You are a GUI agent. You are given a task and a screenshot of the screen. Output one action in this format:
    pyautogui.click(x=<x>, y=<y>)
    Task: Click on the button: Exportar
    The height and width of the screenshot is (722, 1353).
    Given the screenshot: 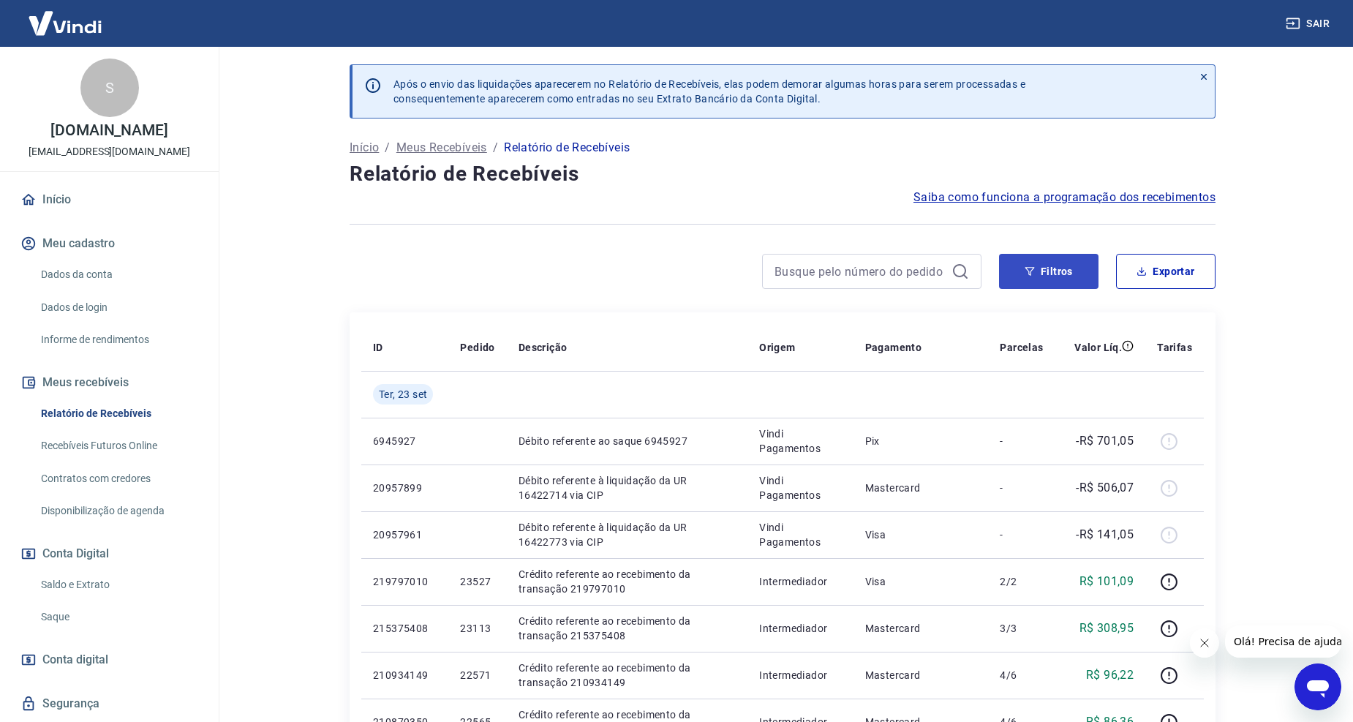 What is the action you would take?
    pyautogui.click(x=1165, y=271)
    